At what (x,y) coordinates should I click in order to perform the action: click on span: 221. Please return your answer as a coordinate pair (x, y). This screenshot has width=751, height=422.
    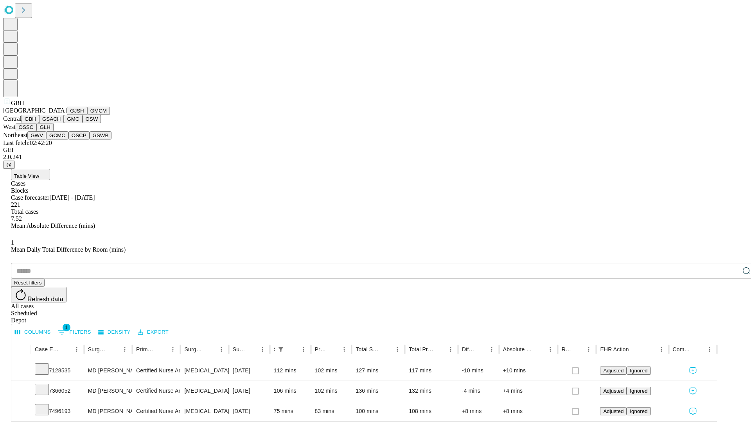
    Looking at the image, I should click on (16, 205).